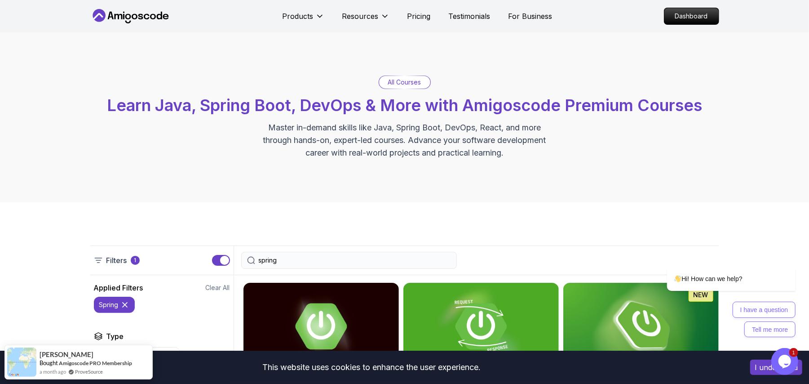  Describe the element at coordinates (405, 140) in the screenshot. I see `p: Master in-demand skills like Java, Spring Boot, DevOps, React, and more through hands-on, expert-...` at that location.